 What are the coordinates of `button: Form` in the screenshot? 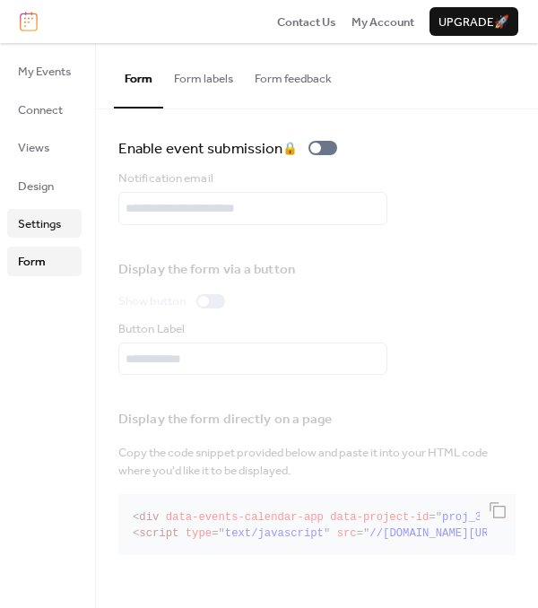 It's located at (138, 75).